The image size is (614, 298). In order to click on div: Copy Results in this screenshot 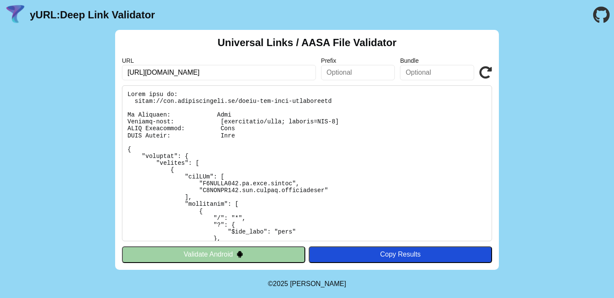, I will do `click(401, 254)`.